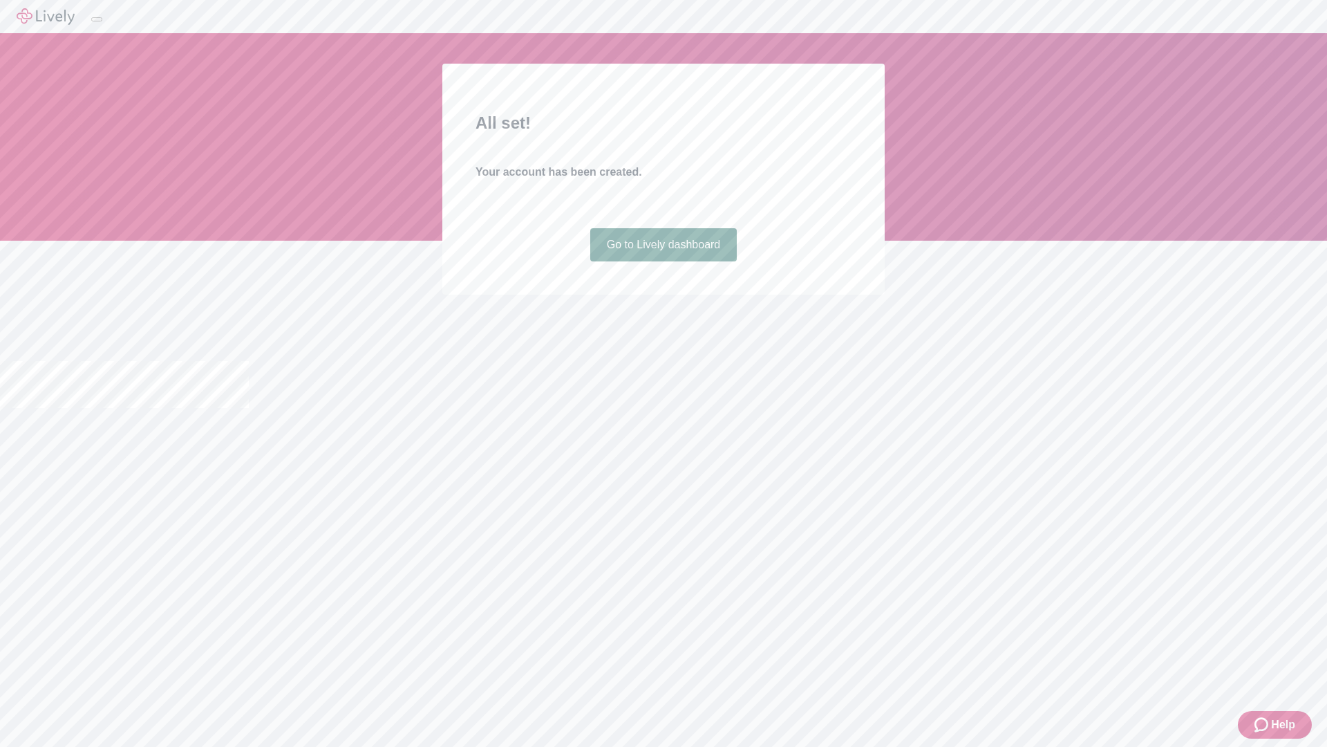  Describe the element at coordinates (664, 245) in the screenshot. I see `a: Go to Lively dashboard` at that location.